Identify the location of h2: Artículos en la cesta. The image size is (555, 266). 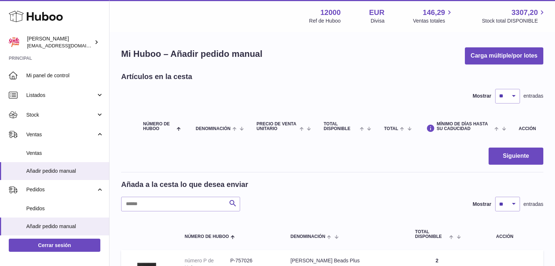
(156, 77).